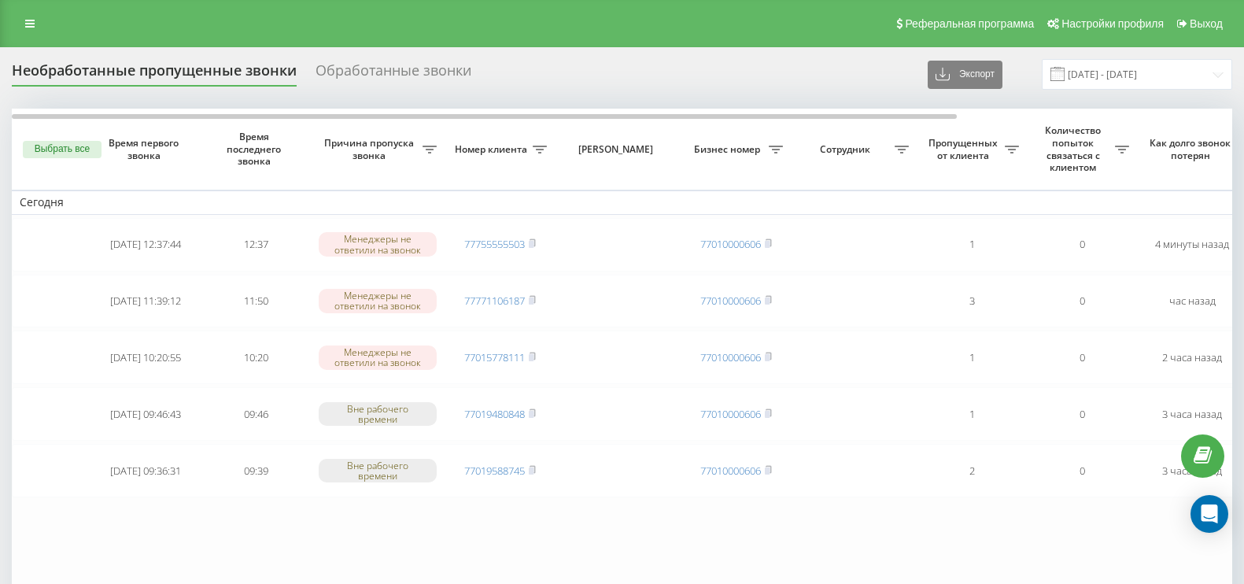  Describe the element at coordinates (154, 74) in the screenshot. I see `div: Необработанные пропущенные звонки` at that location.